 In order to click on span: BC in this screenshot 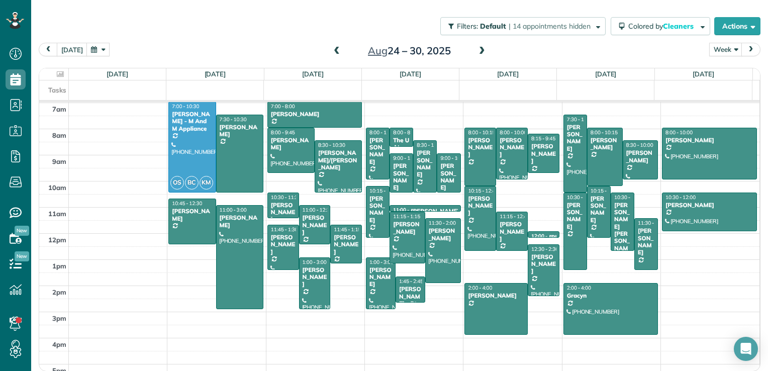, I will do `click(191, 182)`.